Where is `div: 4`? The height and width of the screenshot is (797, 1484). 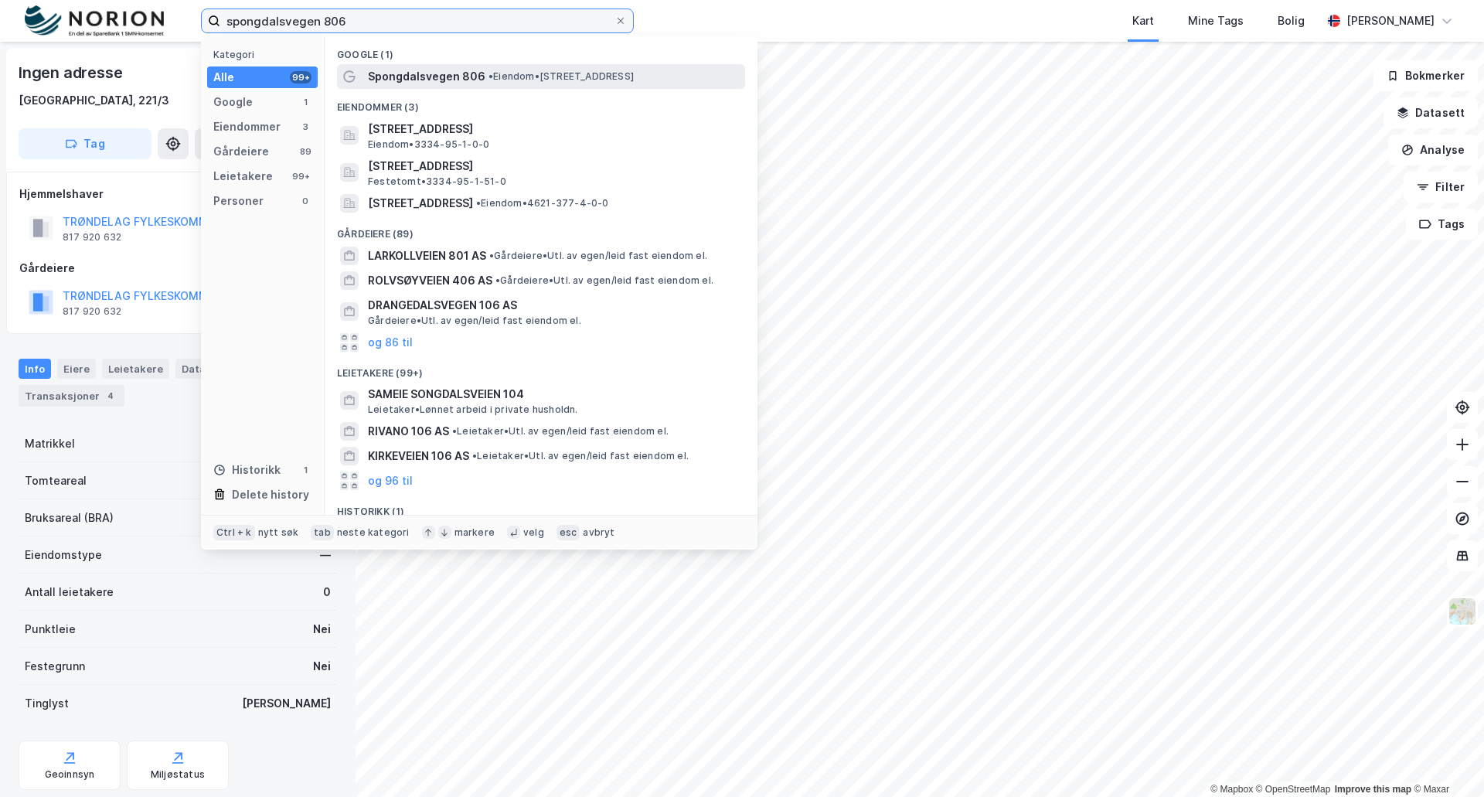
div: 4 is located at coordinates (110, 396).